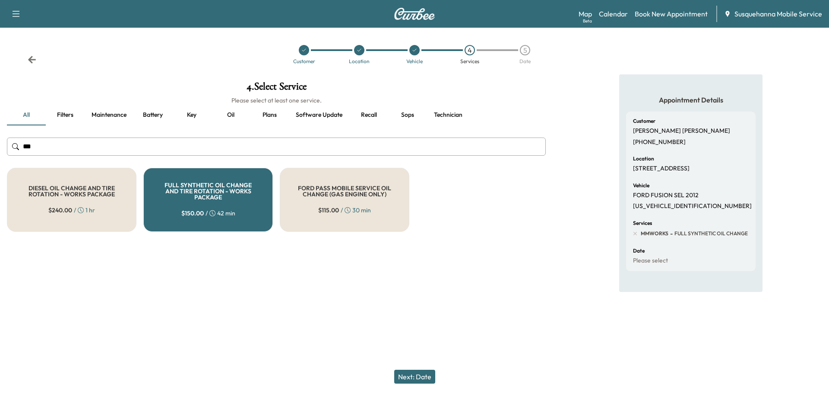 This screenshot has width=829, height=394. Describe the element at coordinates (587, 21) in the screenshot. I see `div: Beta` at that location.